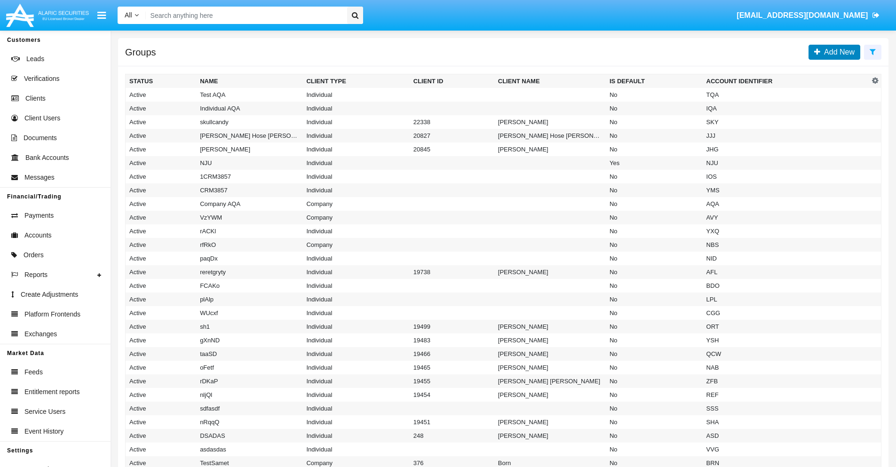 The width and height of the screenshot is (896, 467). I want to click on td: 19483, so click(452, 340).